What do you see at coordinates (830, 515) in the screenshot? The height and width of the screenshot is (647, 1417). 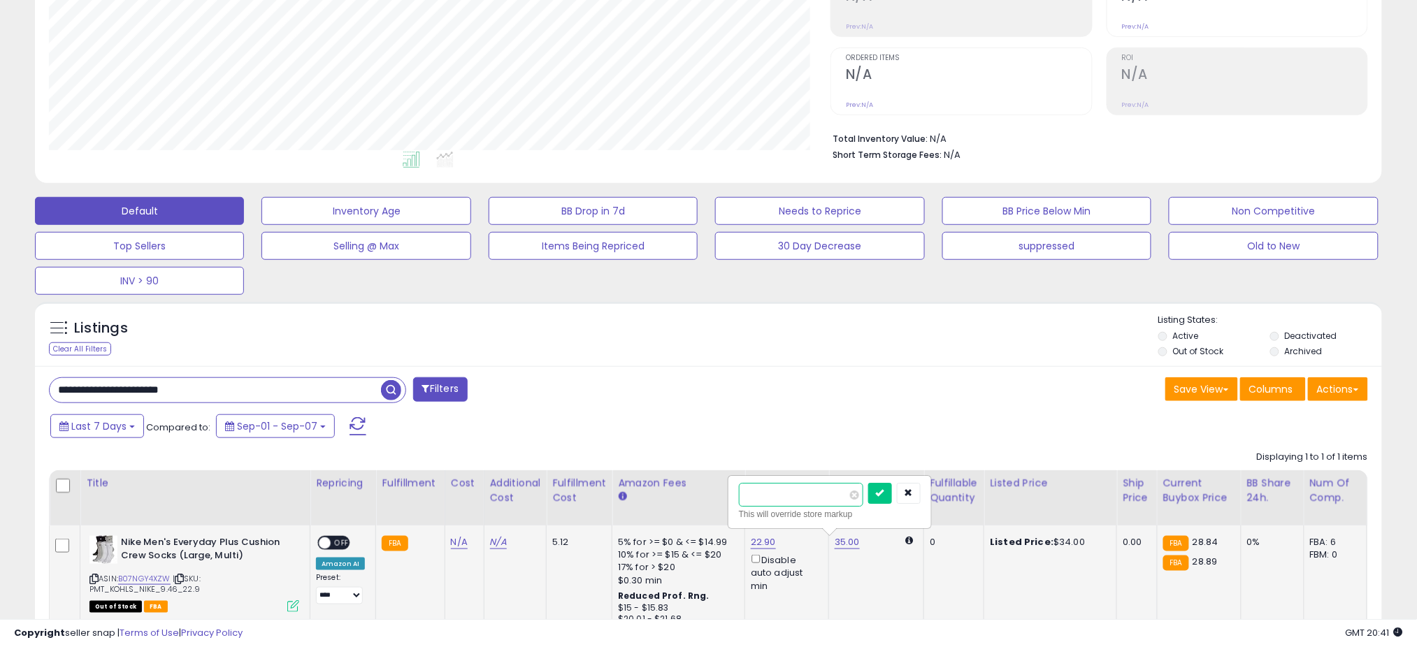 I see `div: This will override store markup` at bounding box center [830, 515].